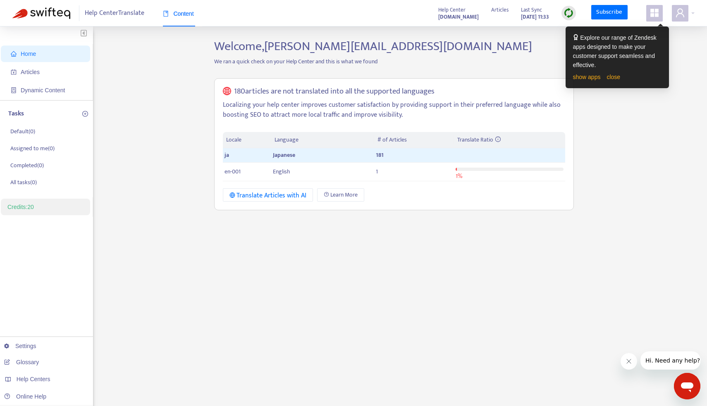 Image resolution: width=707 pixels, height=406 pixels. What do you see at coordinates (654, 13) in the screenshot?
I see `span: appstore` at bounding box center [654, 13].